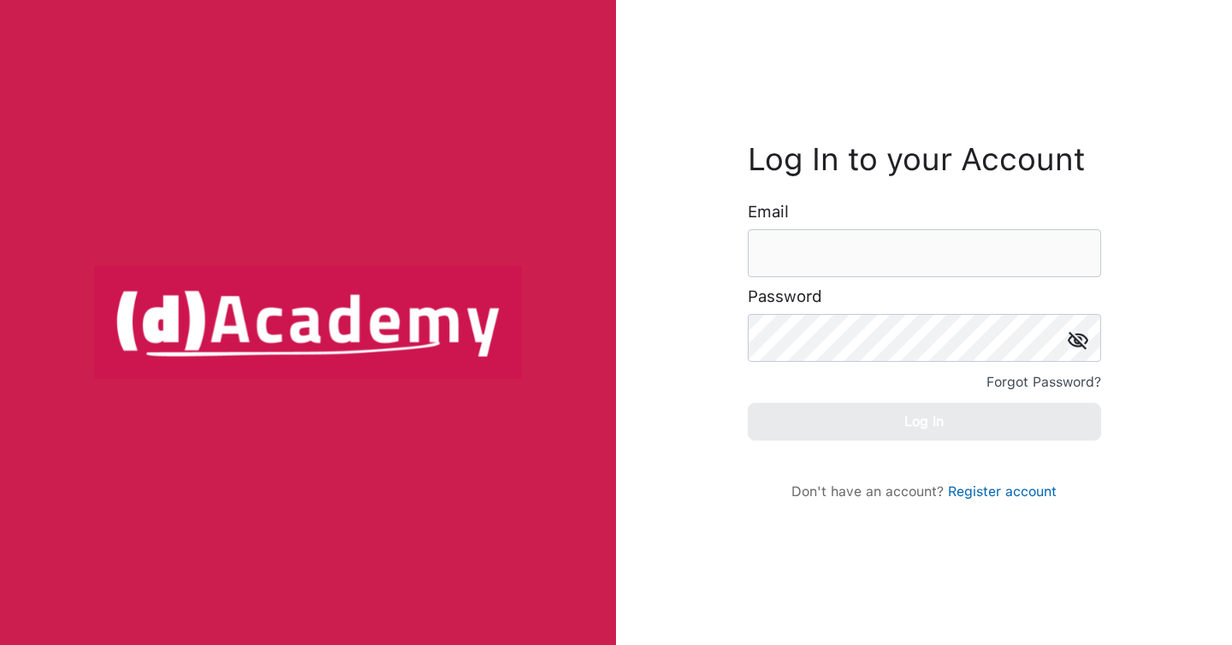 The image size is (1232, 645). What do you see at coordinates (924, 491) in the screenshot?
I see `div: Don't have an account?` at bounding box center [924, 491].